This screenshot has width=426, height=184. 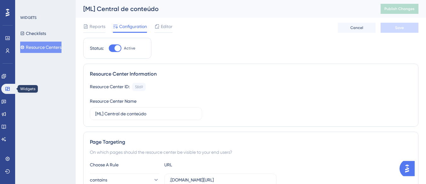 I want to click on div: Resource Center Information, so click(x=250, y=74).